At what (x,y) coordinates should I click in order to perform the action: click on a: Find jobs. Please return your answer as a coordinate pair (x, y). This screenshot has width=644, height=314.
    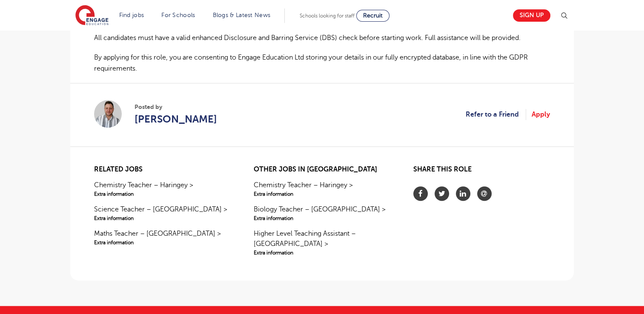
    Looking at the image, I should click on (132, 15).